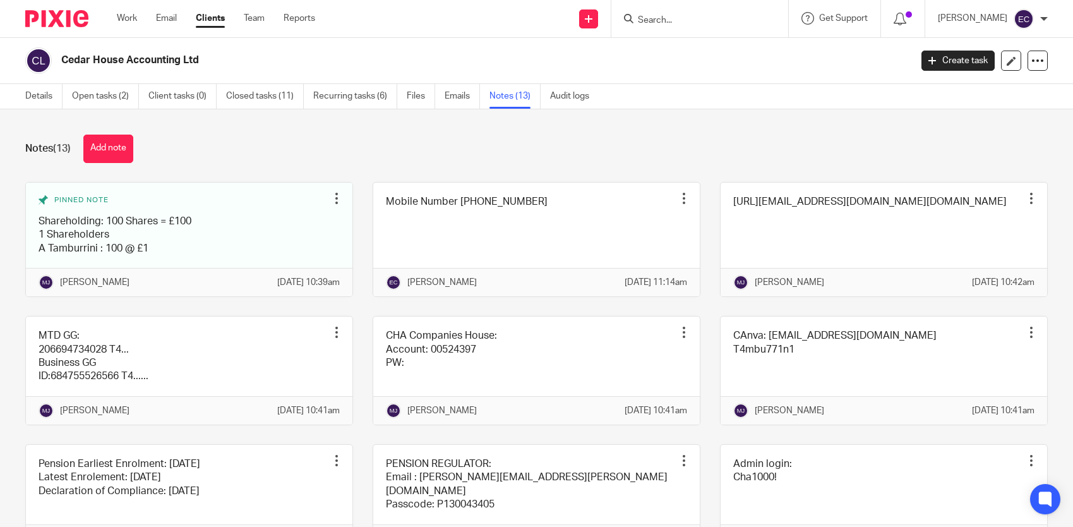 The width and height of the screenshot is (1073, 527). Describe the element at coordinates (48, 148) in the screenshot. I see `h1: Notes` at that location.